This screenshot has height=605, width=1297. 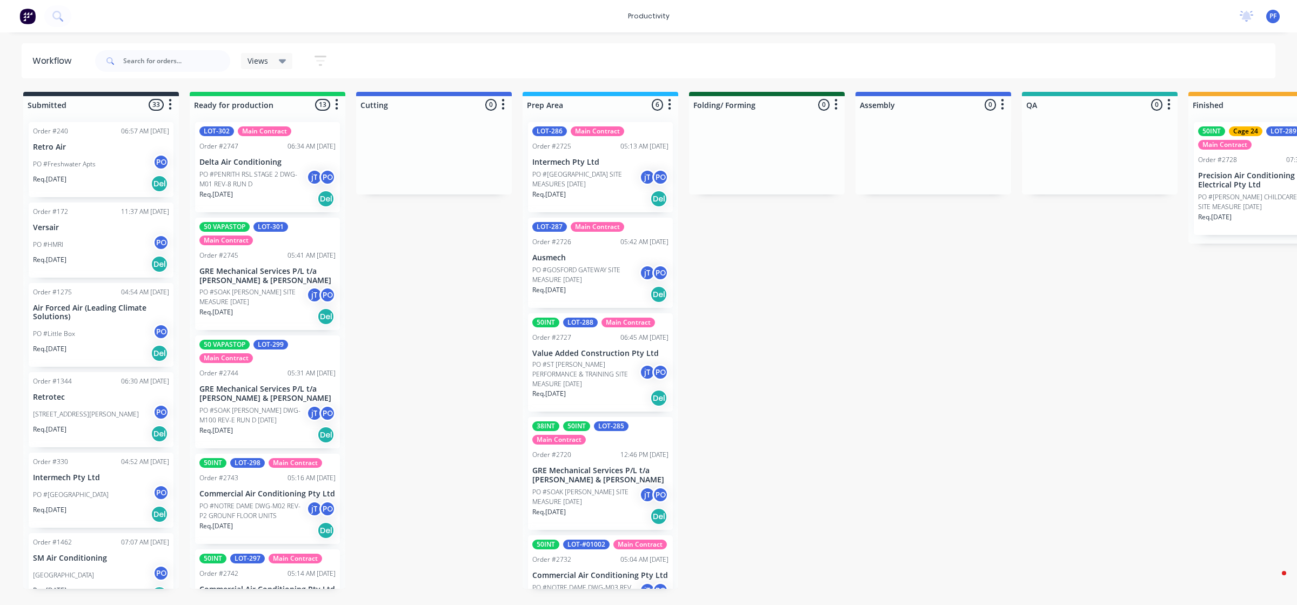 I want to click on input: Search for orders..., so click(x=177, y=61).